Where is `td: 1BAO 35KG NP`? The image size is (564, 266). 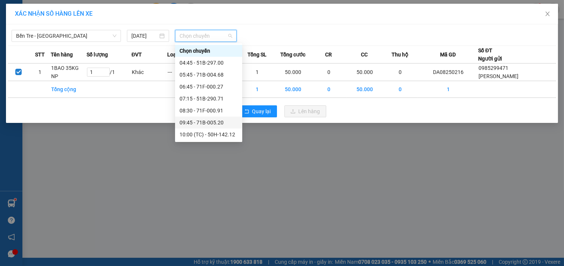
td: 1BAO 35KG NP is located at coordinates (69, 72).